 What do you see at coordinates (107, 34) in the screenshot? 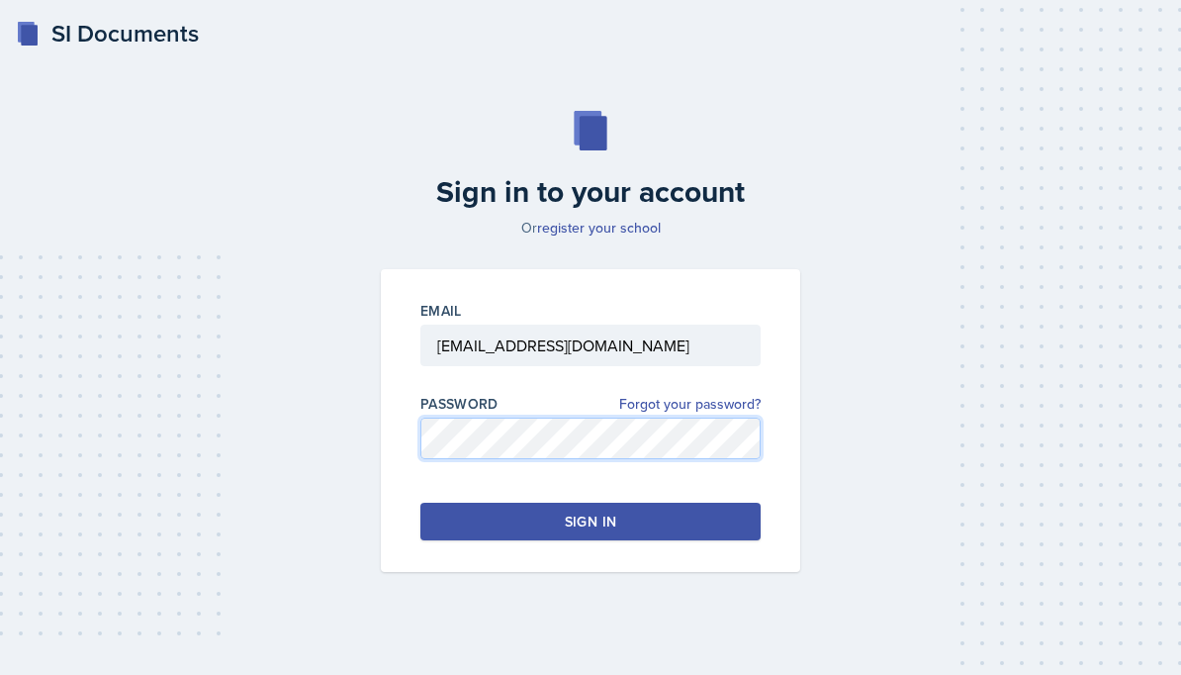
I see `div: SI Documents` at bounding box center [107, 34].